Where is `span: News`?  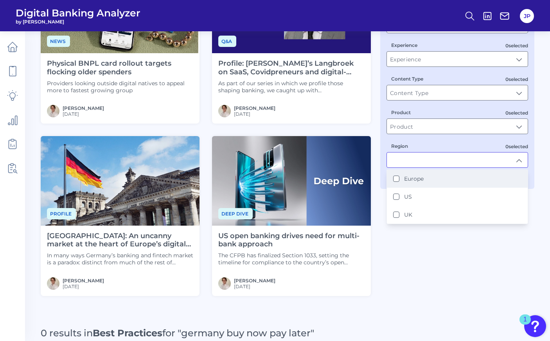
span: News is located at coordinates (58, 41).